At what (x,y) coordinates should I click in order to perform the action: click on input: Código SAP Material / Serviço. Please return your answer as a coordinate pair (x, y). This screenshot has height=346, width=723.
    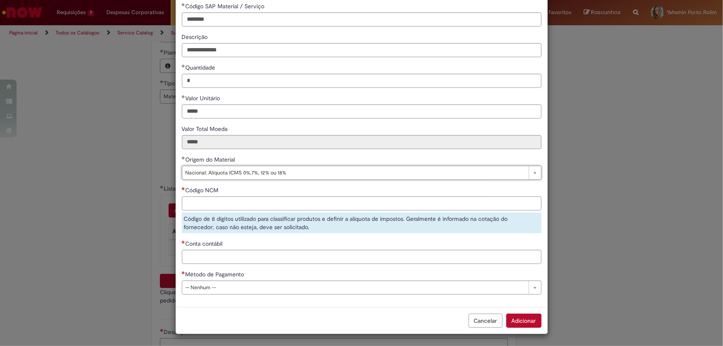
    Looking at the image, I should click on (362, 19).